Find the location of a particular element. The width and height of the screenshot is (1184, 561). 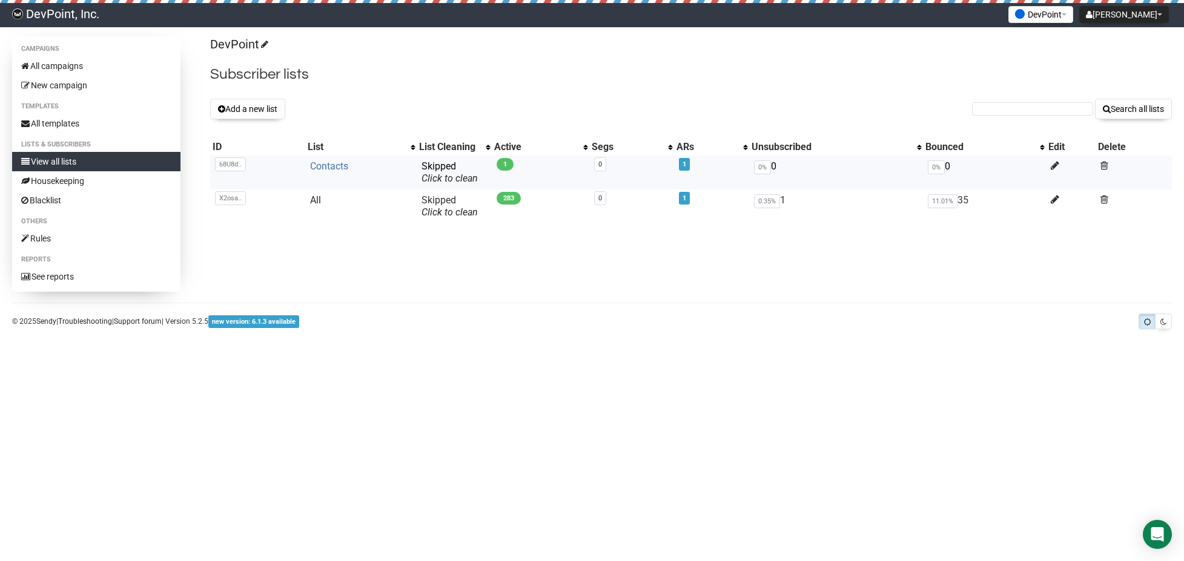

th: Edit: No sort applied, sorting is disabled is located at coordinates (1070, 147).